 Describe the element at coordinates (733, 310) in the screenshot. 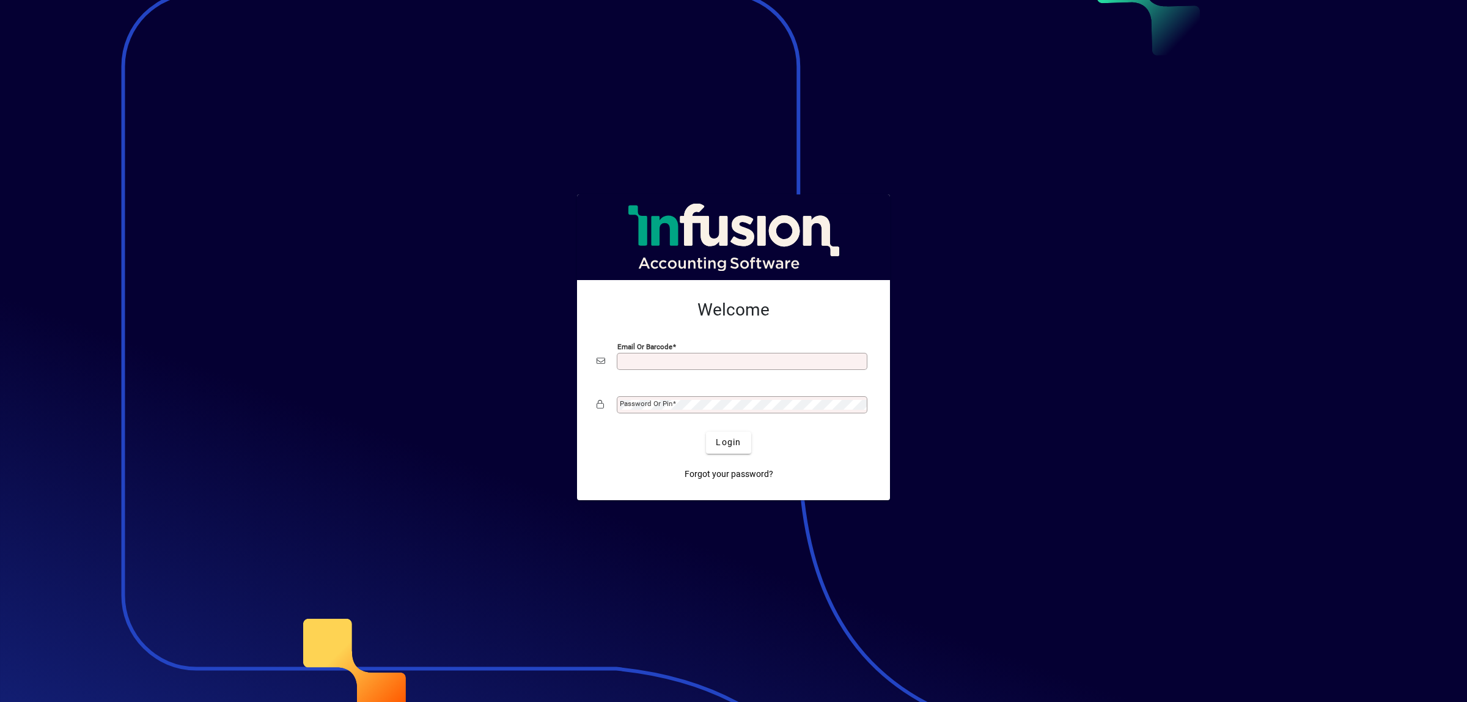

I see `h2: Welcome` at that location.